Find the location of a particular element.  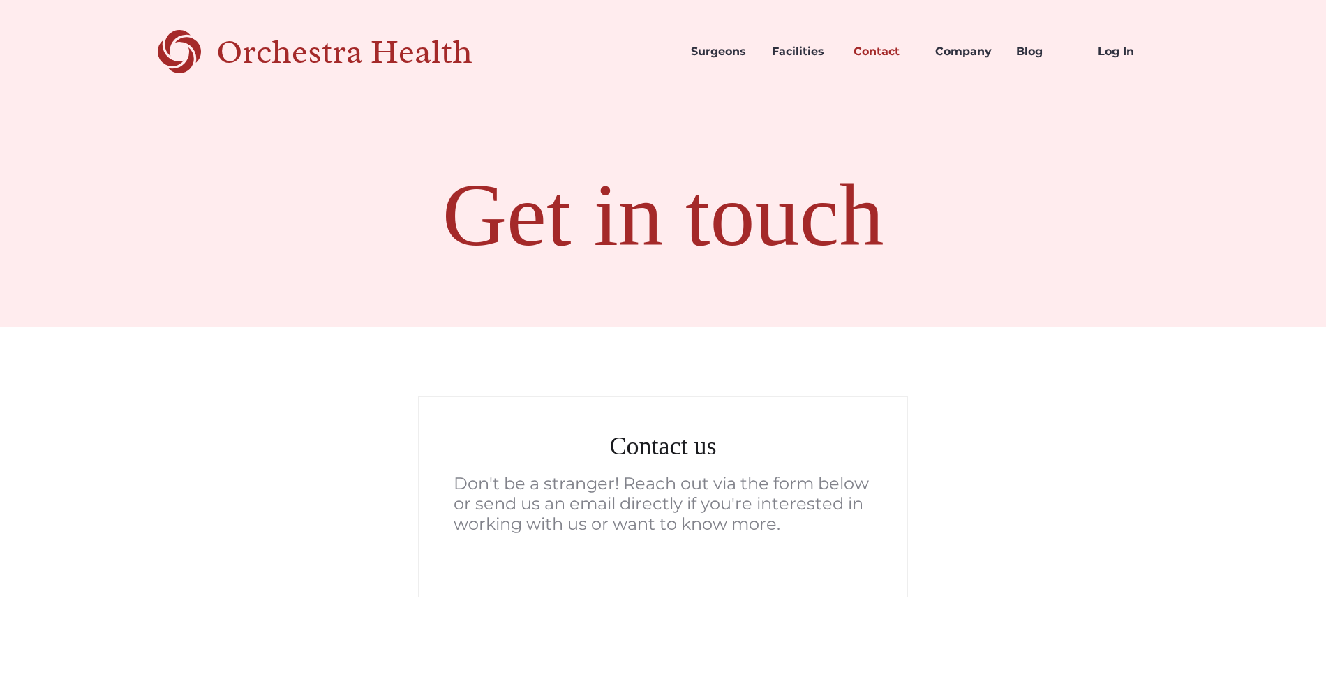

a: Surgeons is located at coordinates (720, 52).